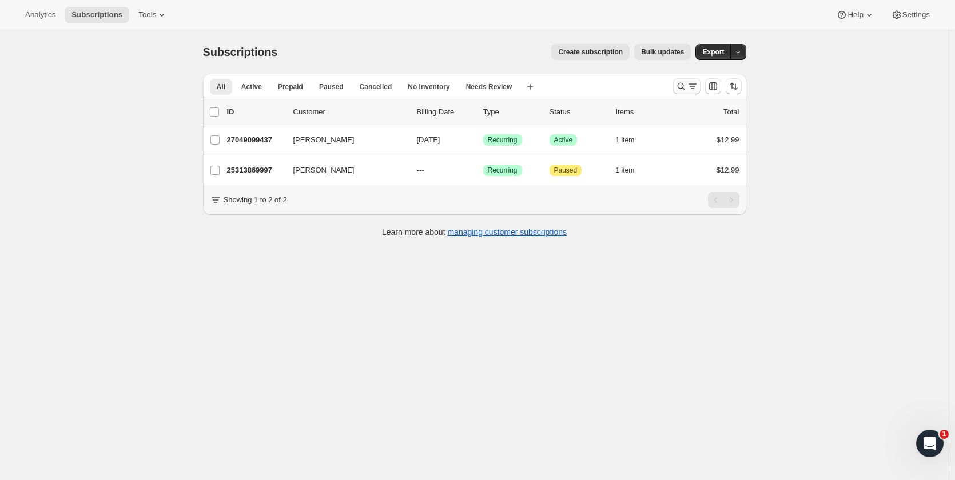  I want to click on span: Create subscription, so click(590, 52).